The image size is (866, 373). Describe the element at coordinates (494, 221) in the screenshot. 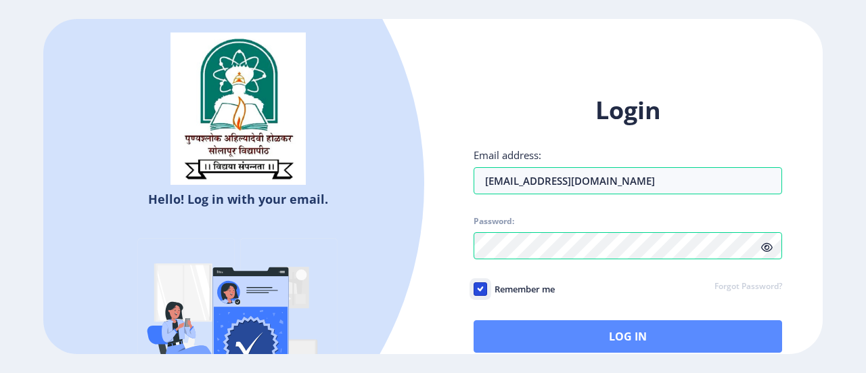

I see `label: Password:` at that location.